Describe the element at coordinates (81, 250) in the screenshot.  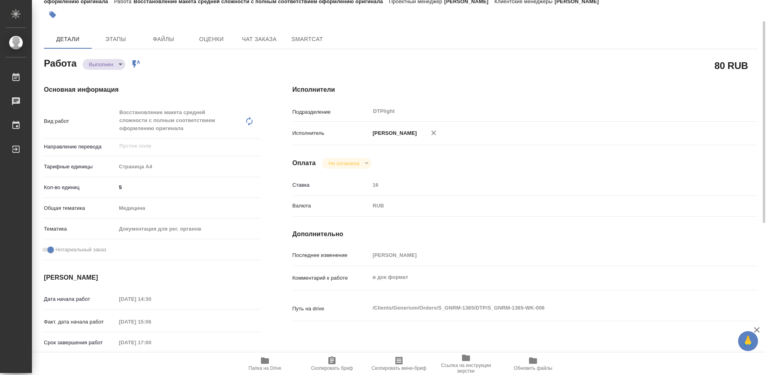
I see `span: Нотариальный заказ` at that location.